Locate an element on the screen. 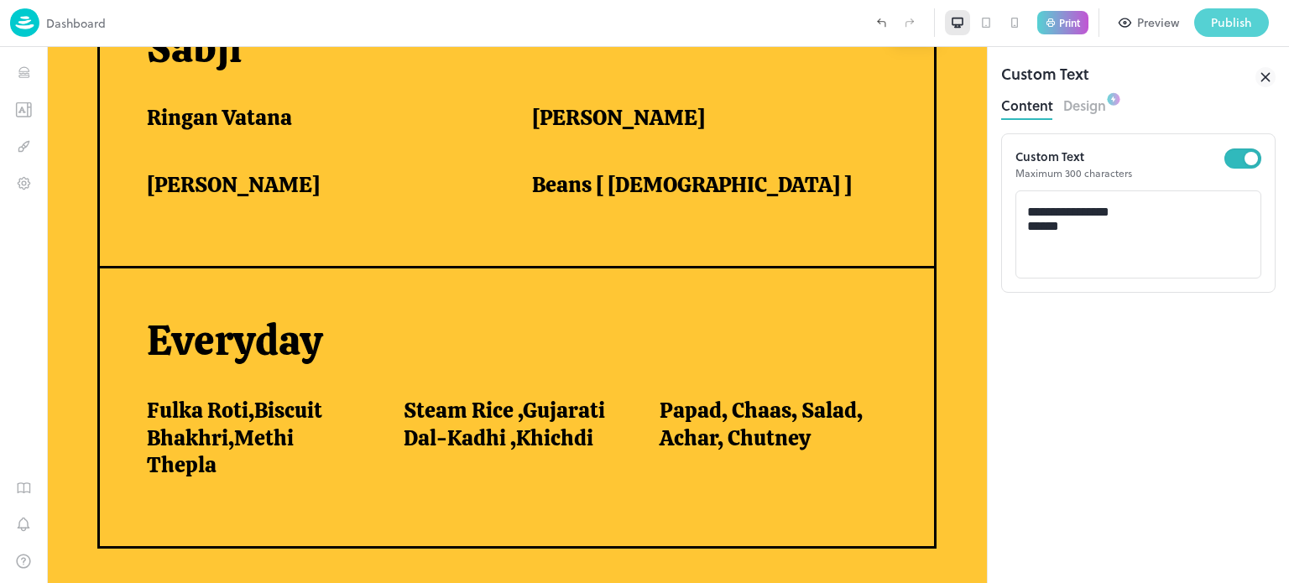 The image size is (1289, 583). img: logo-86c26b7e.jpg is located at coordinates (24, 23).